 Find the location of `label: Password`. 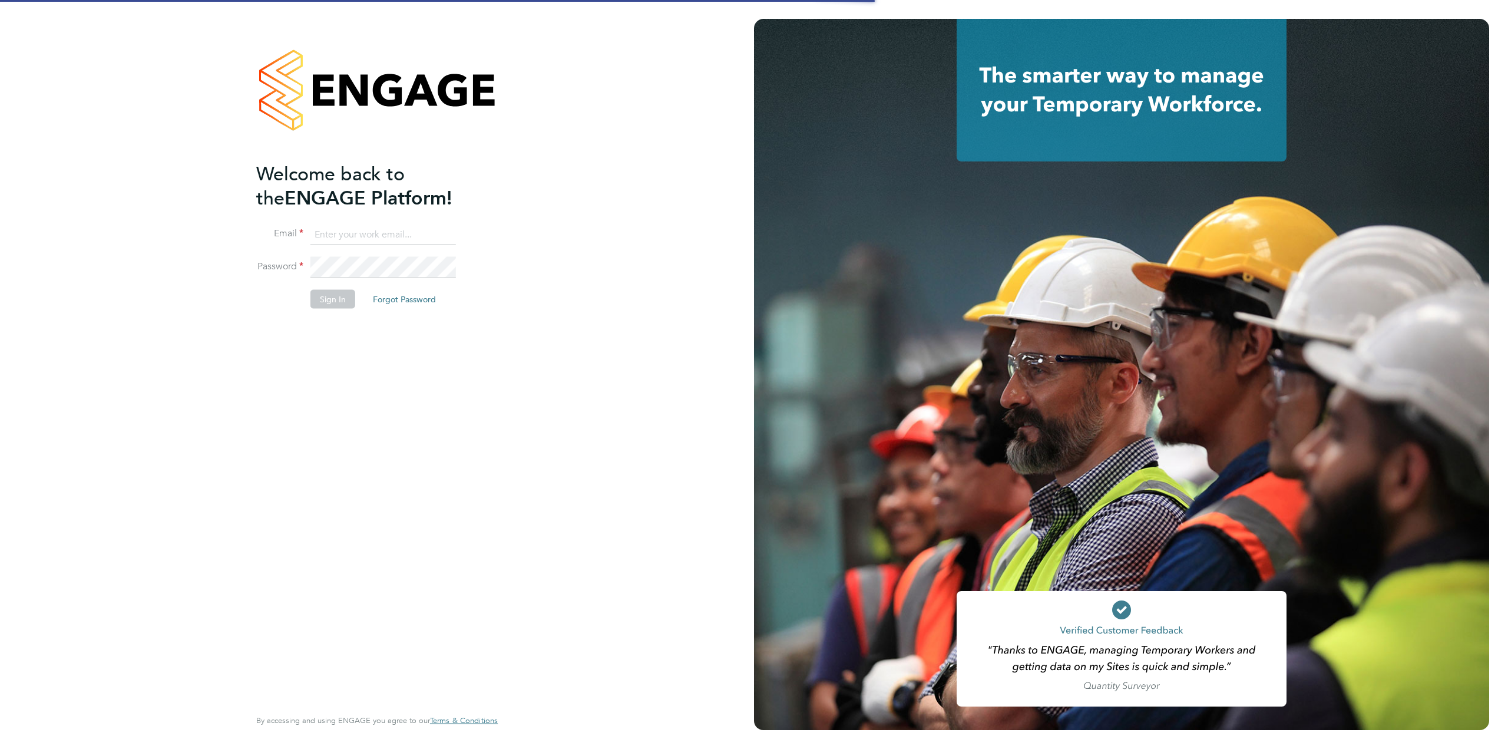

label: Password is located at coordinates (280, 266).